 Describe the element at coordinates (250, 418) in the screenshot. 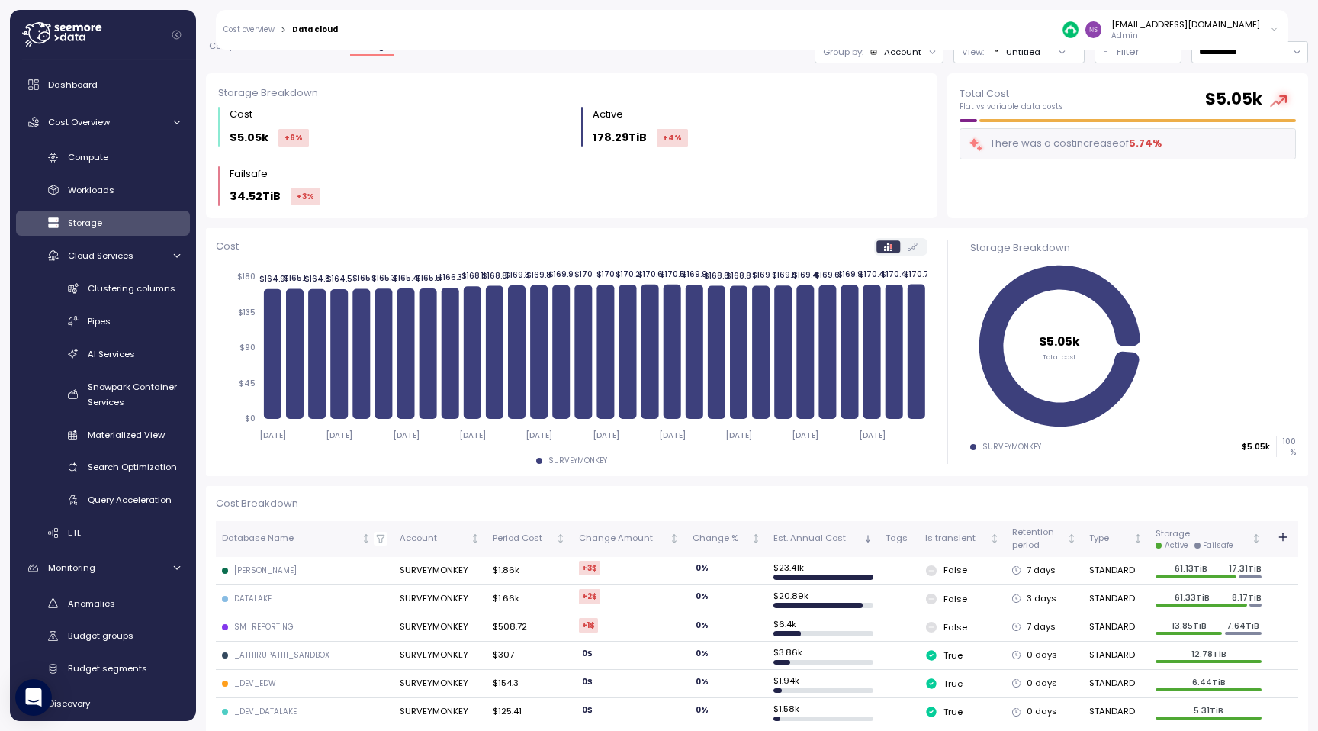

I see `tspan: $0` at that location.